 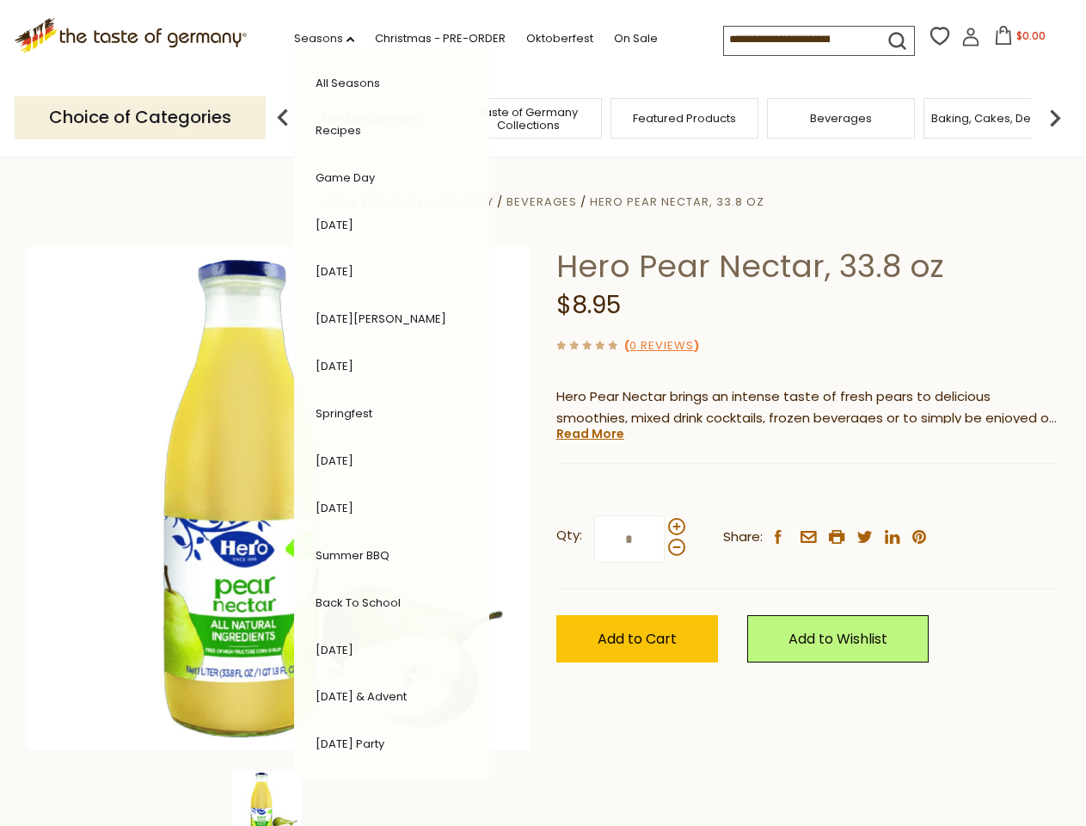 I want to click on a: Christmas - PRE-ORDER, so click(x=440, y=39).